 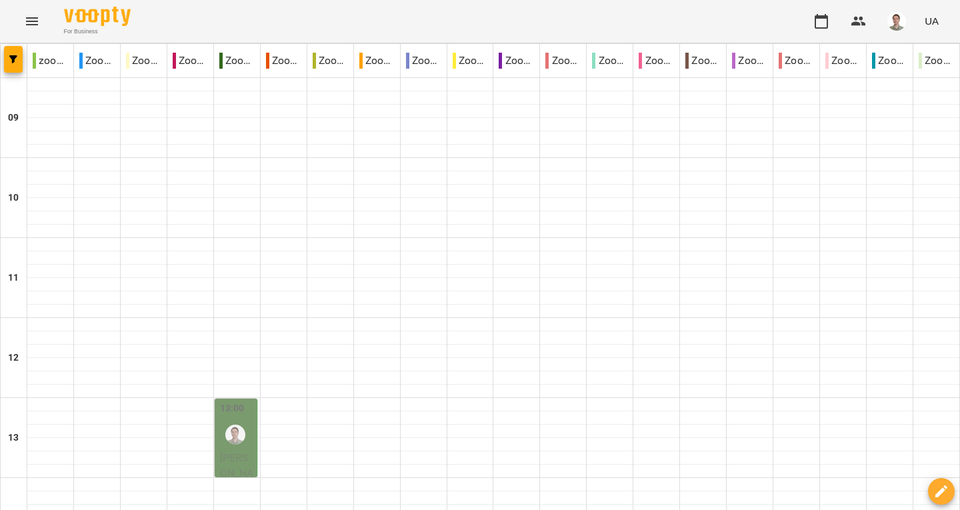 What do you see at coordinates (932, 21) in the screenshot?
I see `span: UA` at bounding box center [932, 21].